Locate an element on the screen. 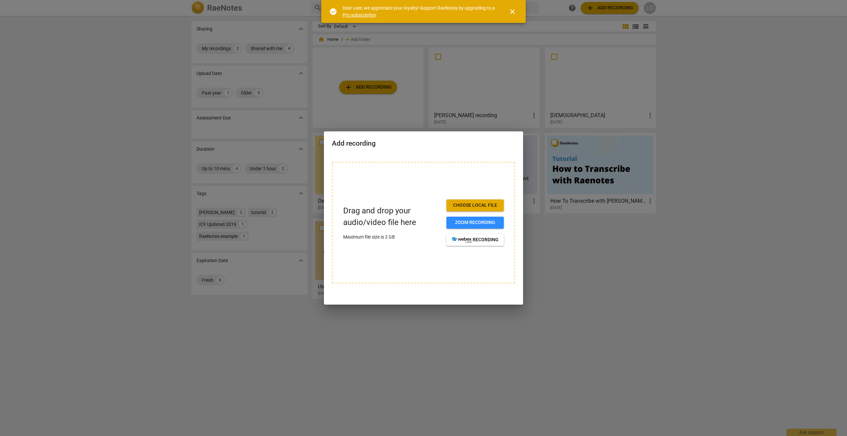 This screenshot has height=436, width=847. p: Drag and drop your audio/video file here is located at coordinates (392, 217).